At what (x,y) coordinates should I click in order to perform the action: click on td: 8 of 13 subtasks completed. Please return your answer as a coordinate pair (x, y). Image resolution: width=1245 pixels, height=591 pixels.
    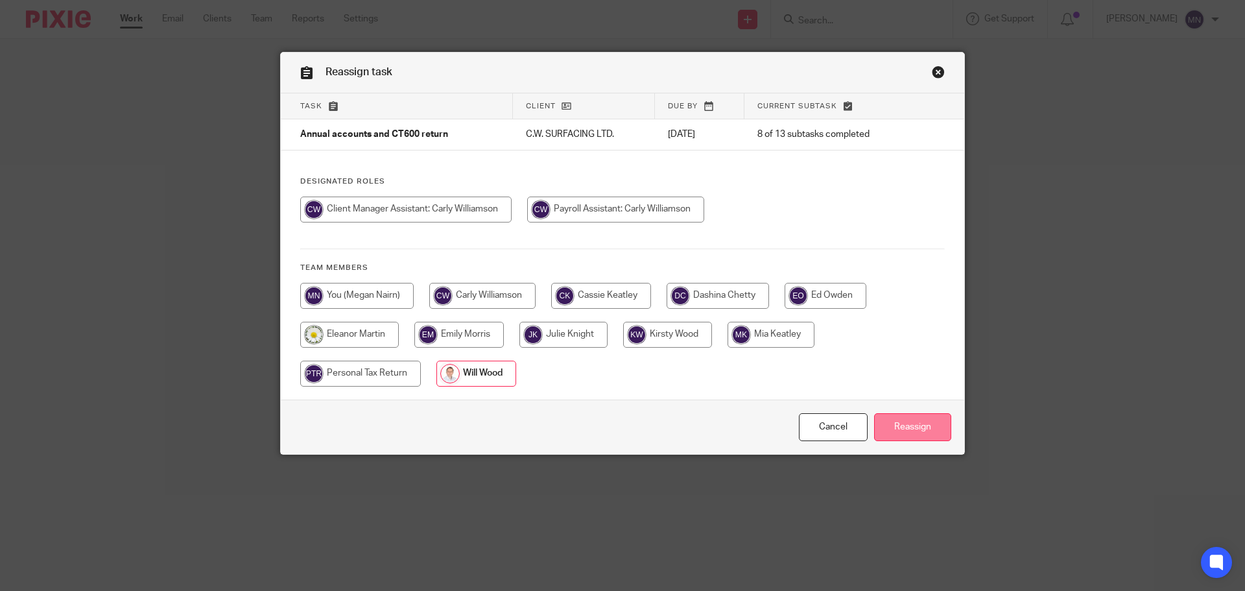
    Looking at the image, I should click on (830, 135).